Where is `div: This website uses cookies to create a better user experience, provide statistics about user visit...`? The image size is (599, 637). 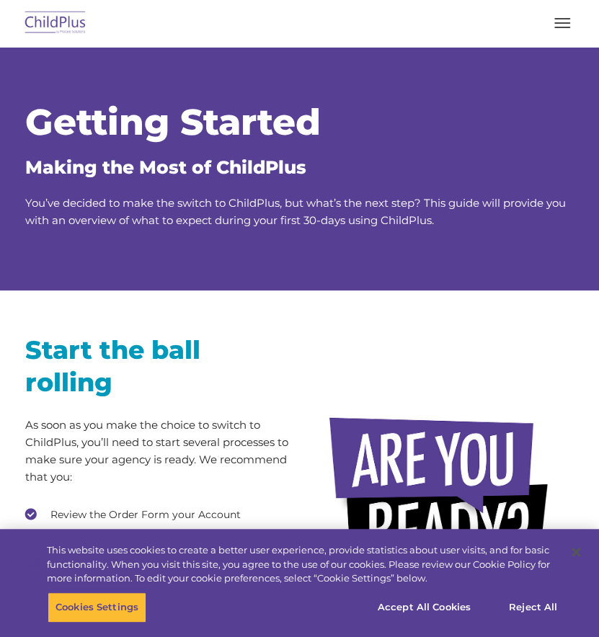
div: This website uses cookies to create a better user experience, provide statistics about user visit... is located at coordinates (302, 564).